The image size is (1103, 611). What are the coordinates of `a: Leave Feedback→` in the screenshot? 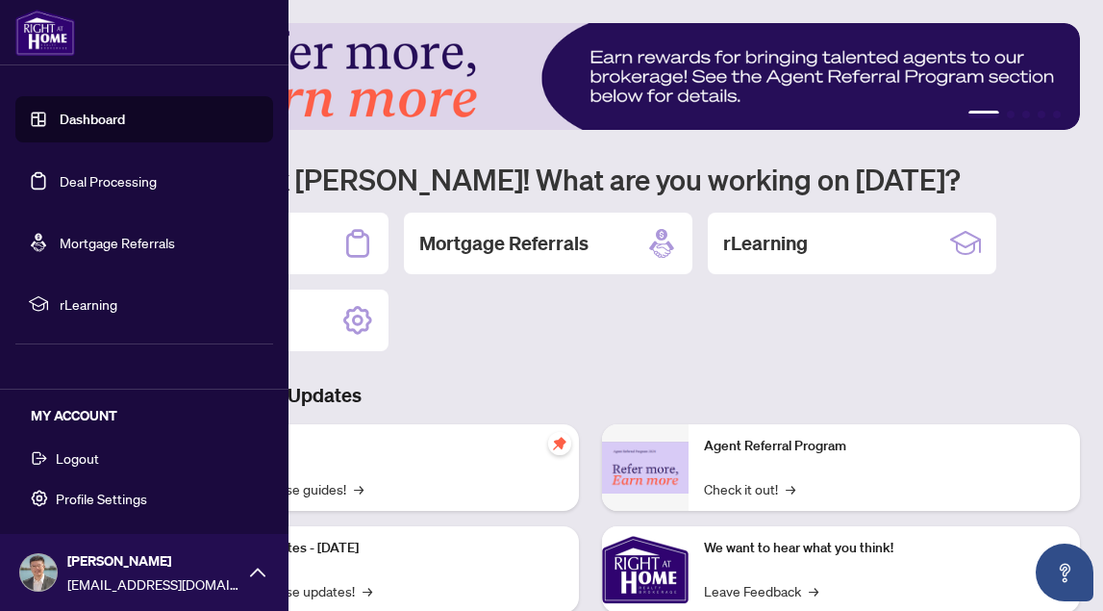 It's located at (761, 591).